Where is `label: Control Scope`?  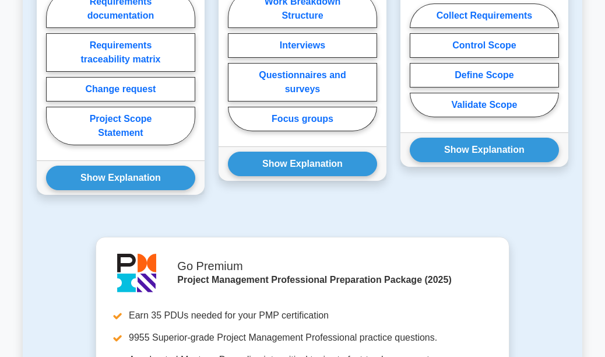 label: Control Scope is located at coordinates (484, 45).